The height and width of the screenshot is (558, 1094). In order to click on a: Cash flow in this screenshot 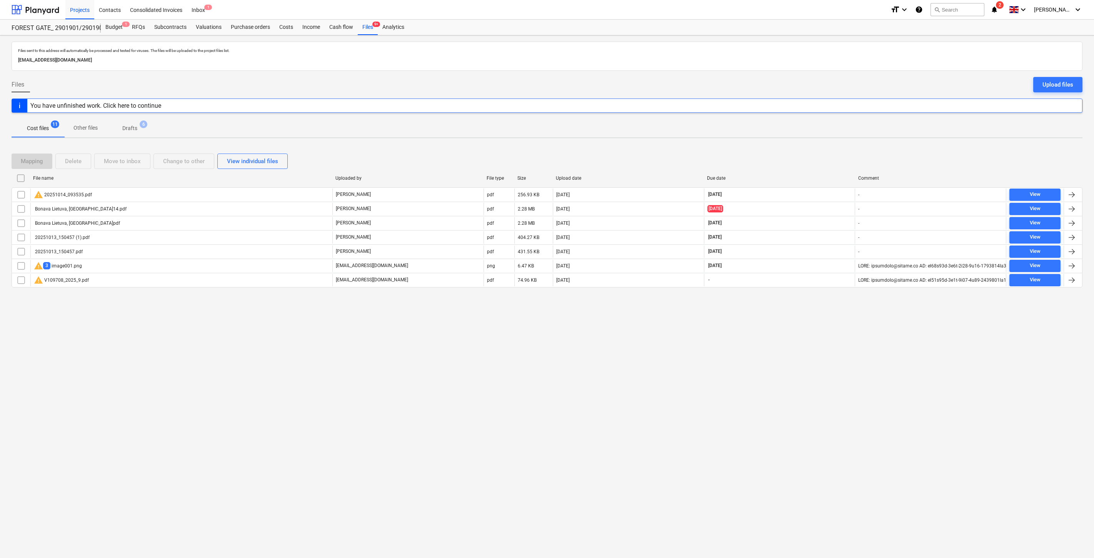, I will do `click(341, 27)`.